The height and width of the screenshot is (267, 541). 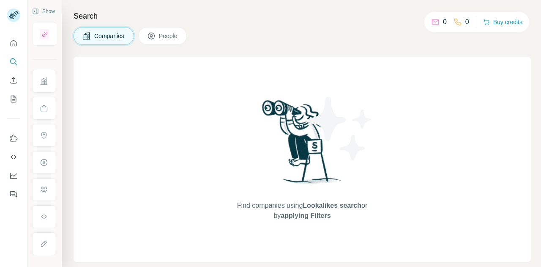 I want to click on button: My lists, so click(x=14, y=99).